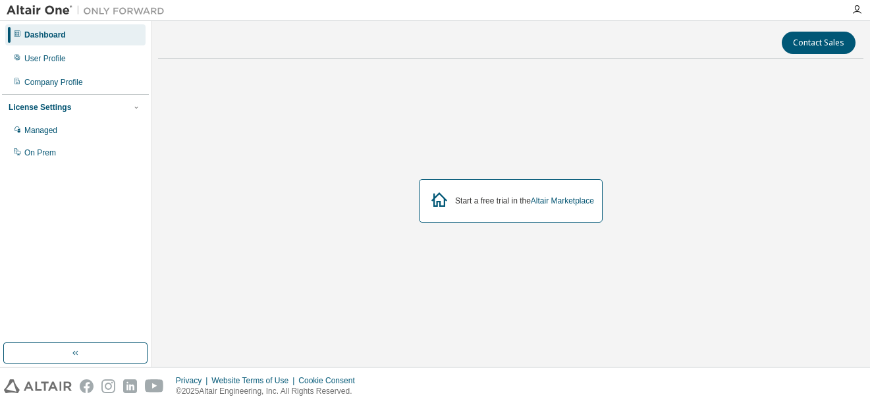  I want to click on a: Altair Marketplace, so click(562, 201).